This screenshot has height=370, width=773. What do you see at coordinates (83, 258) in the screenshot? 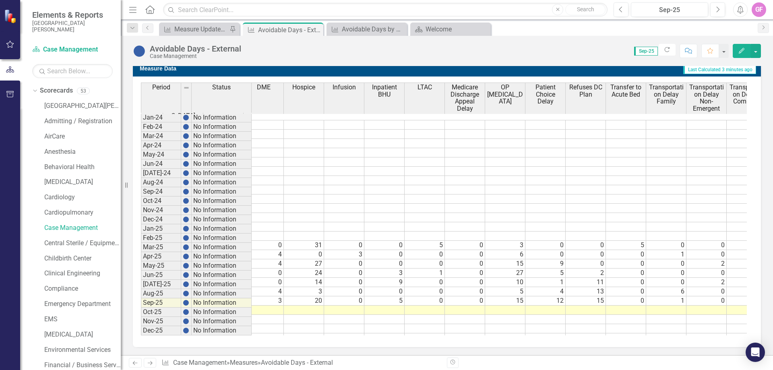
I see `a: Childbirth Center` at bounding box center [83, 258].